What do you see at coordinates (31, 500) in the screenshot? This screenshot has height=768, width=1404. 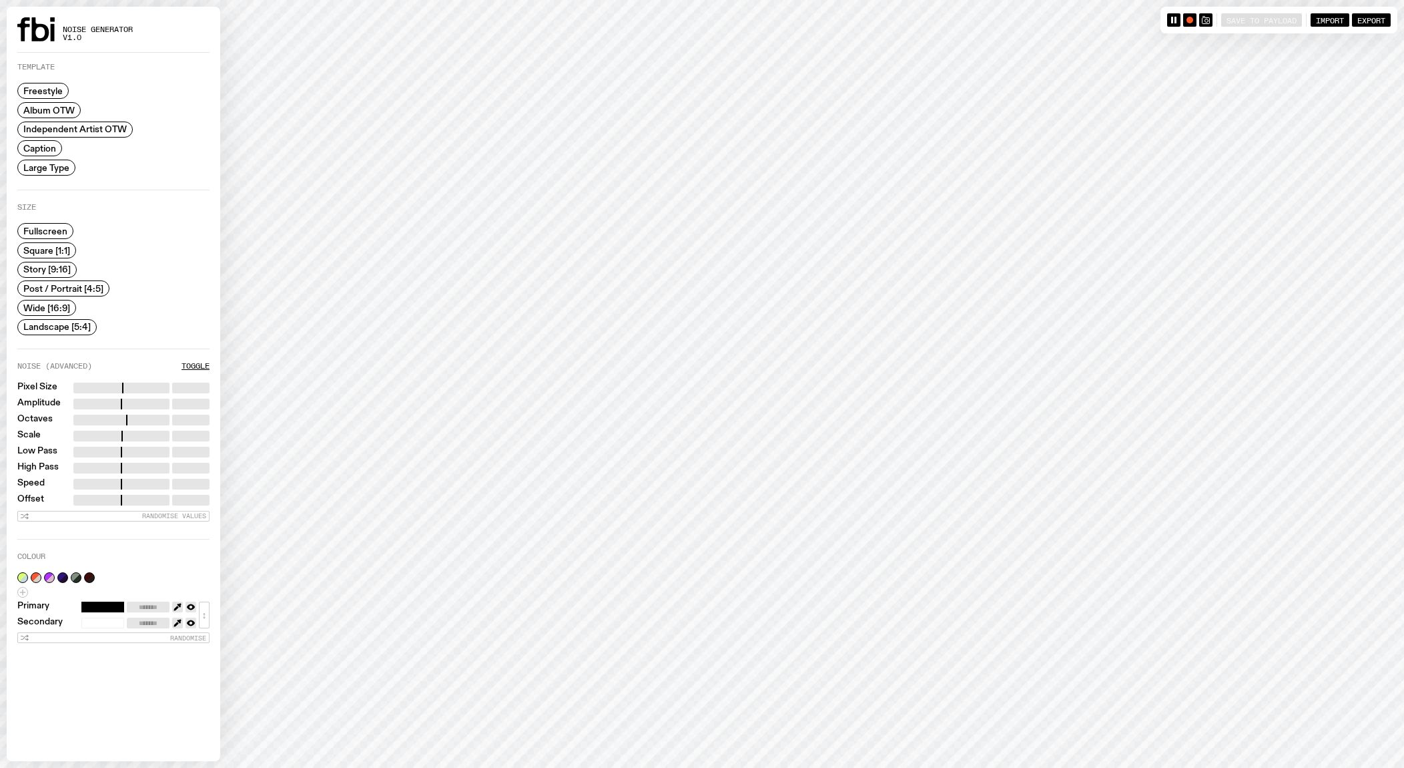 I see `label: Offset` at bounding box center [31, 500].